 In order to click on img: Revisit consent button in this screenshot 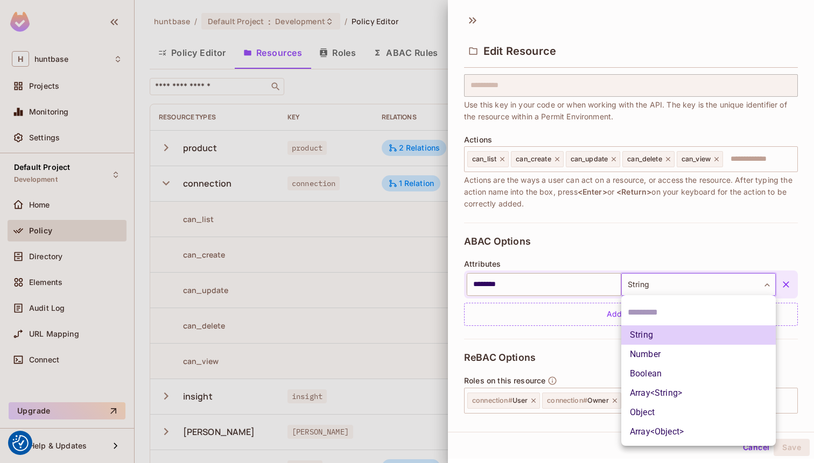, I will do `click(20, 443)`.